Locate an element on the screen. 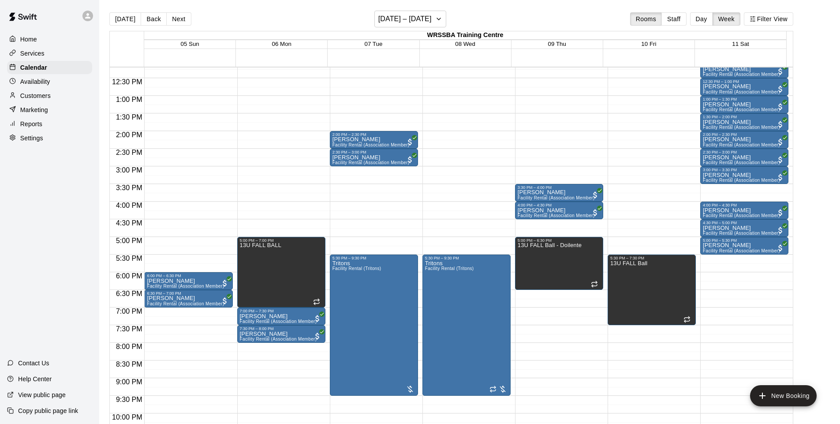 The width and height of the screenshot is (840, 424). button: Rooms is located at coordinates (646, 19).